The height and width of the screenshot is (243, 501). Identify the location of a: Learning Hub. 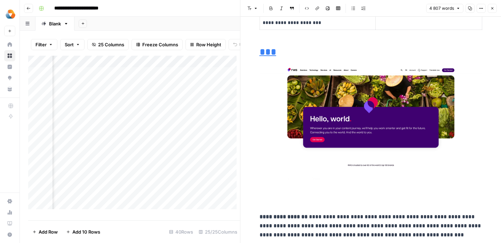
(10, 223).